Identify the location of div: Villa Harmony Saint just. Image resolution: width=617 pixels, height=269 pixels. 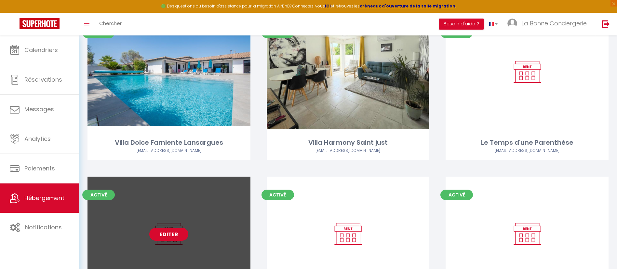
(348, 142).